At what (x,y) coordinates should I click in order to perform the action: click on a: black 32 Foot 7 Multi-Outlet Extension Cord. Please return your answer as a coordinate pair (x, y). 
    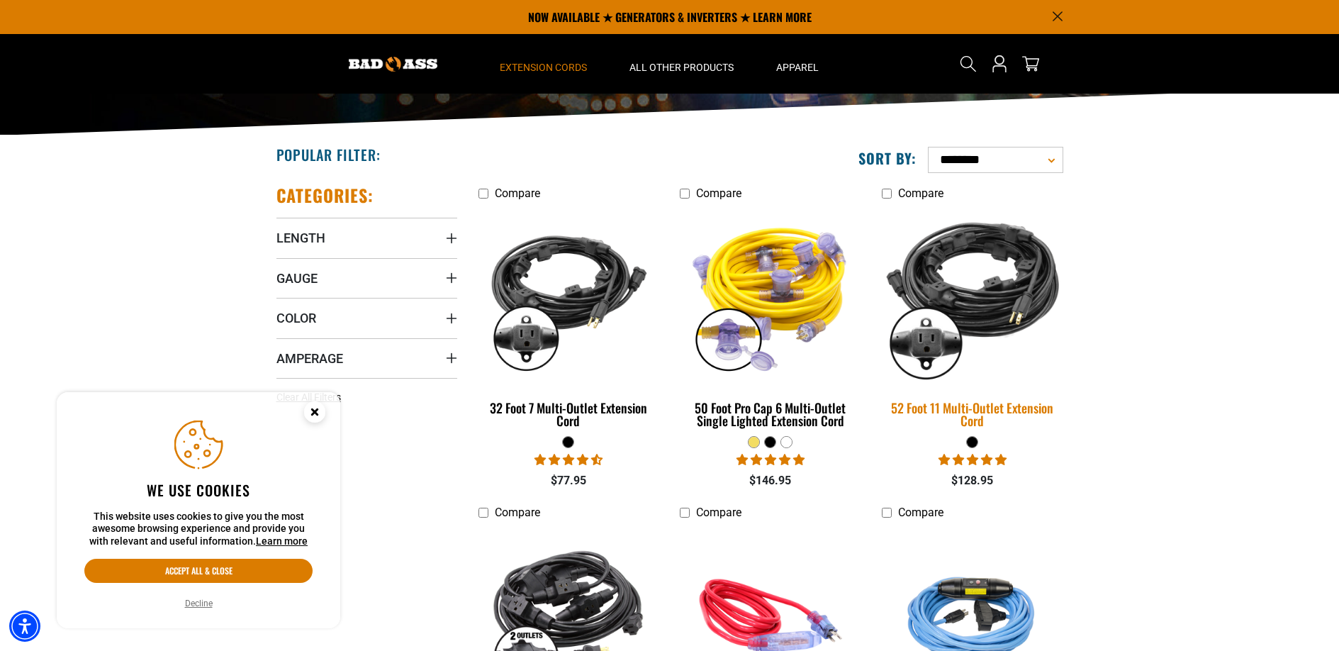
    Looking at the image, I should click on (568, 321).